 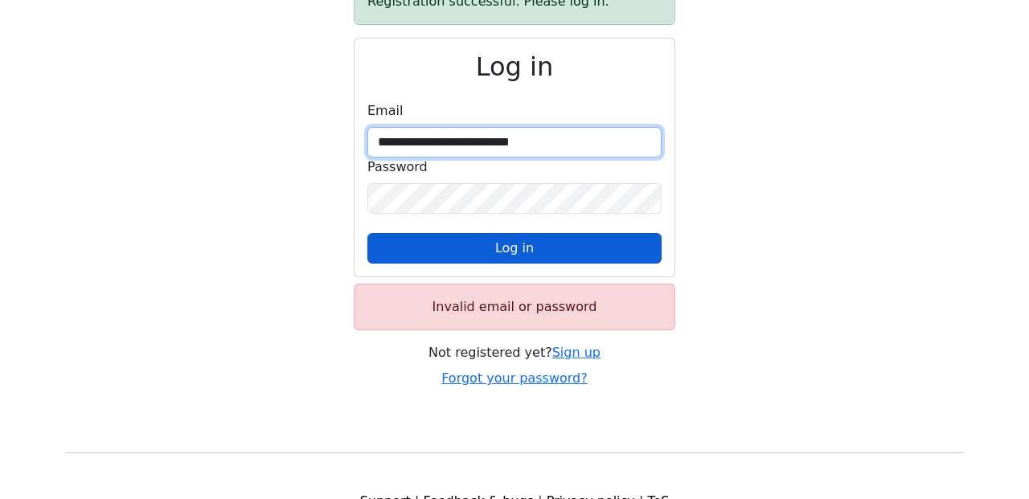 What do you see at coordinates (515, 249) in the screenshot?
I see `button: Log in` at bounding box center [515, 249].